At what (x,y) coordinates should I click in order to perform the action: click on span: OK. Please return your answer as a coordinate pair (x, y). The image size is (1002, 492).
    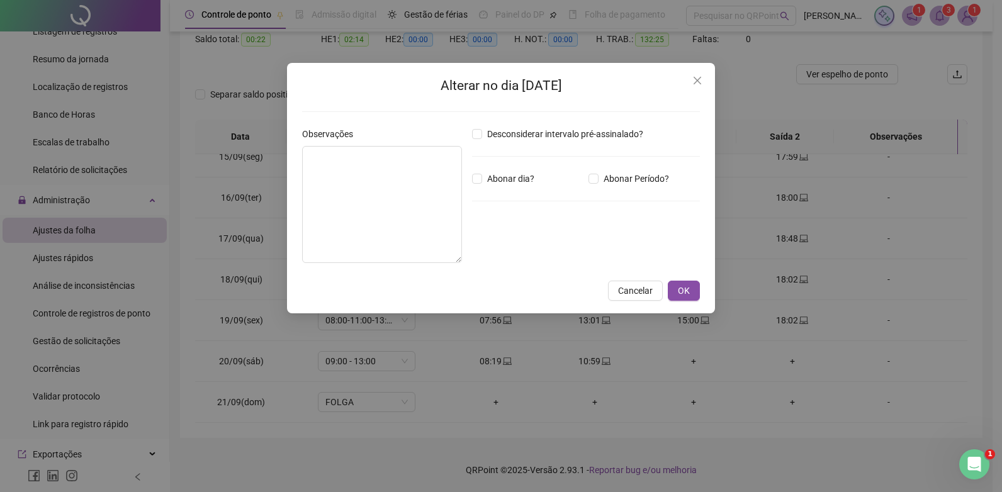
    Looking at the image, I should click on (683, 291).